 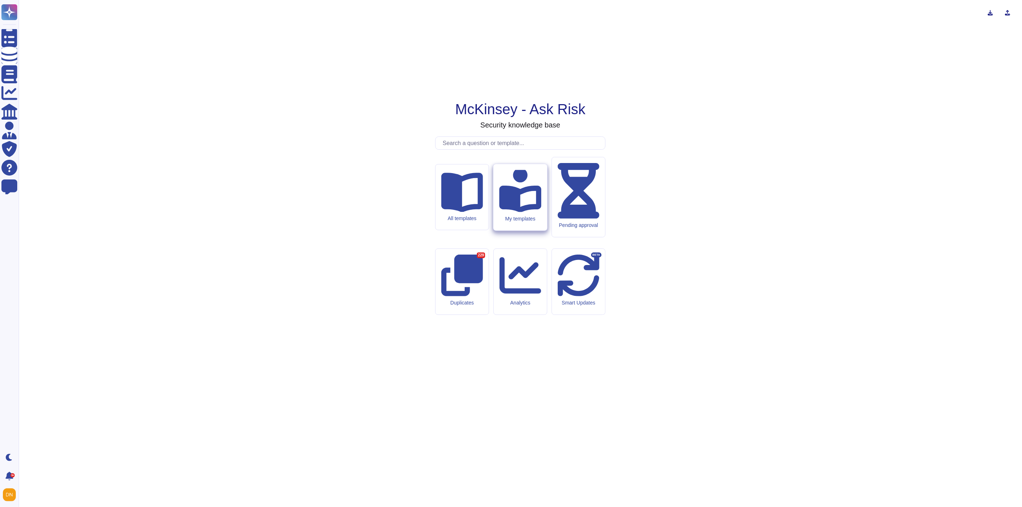 I want to click on div: 9+, so click(x=13, y=476).